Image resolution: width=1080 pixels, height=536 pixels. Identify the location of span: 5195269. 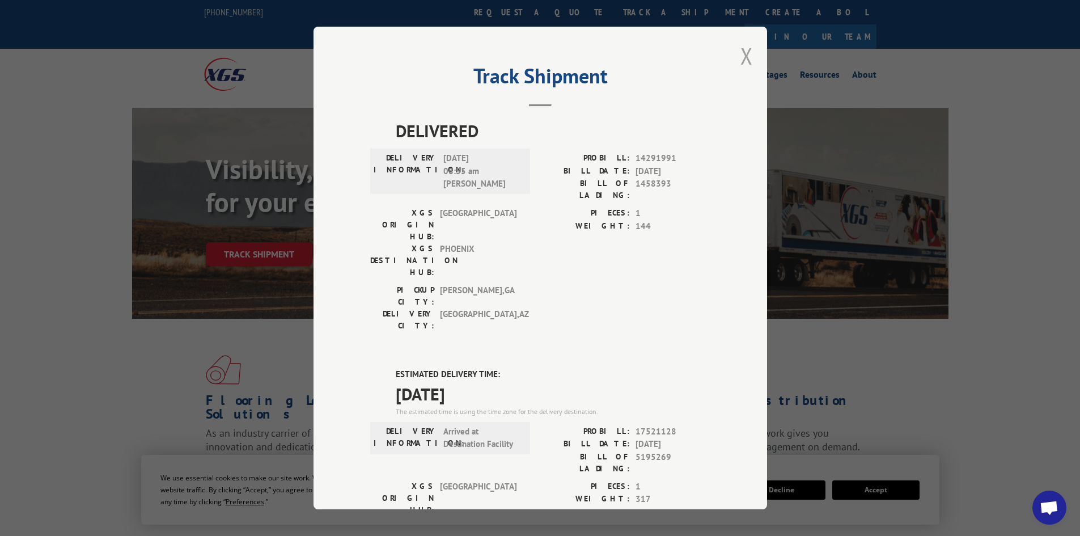
(673, 462).